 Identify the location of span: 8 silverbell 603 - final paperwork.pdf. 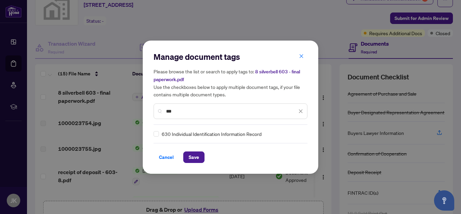
(227, 75).